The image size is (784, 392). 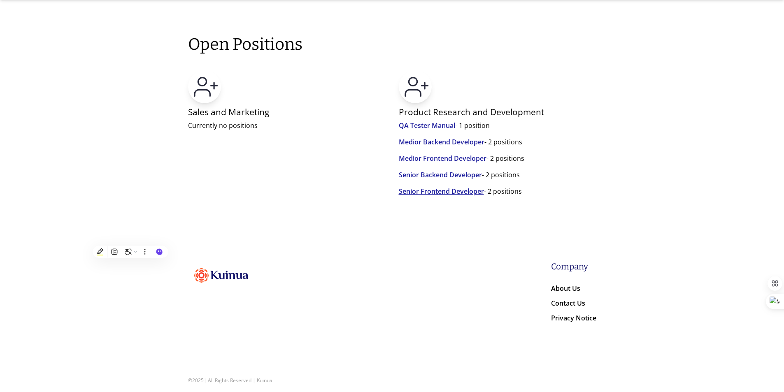 What do you see at coordinates (471, 112) in the screenshot?
I see `h4: Product Research and Development` at bounding box center [471, 112].